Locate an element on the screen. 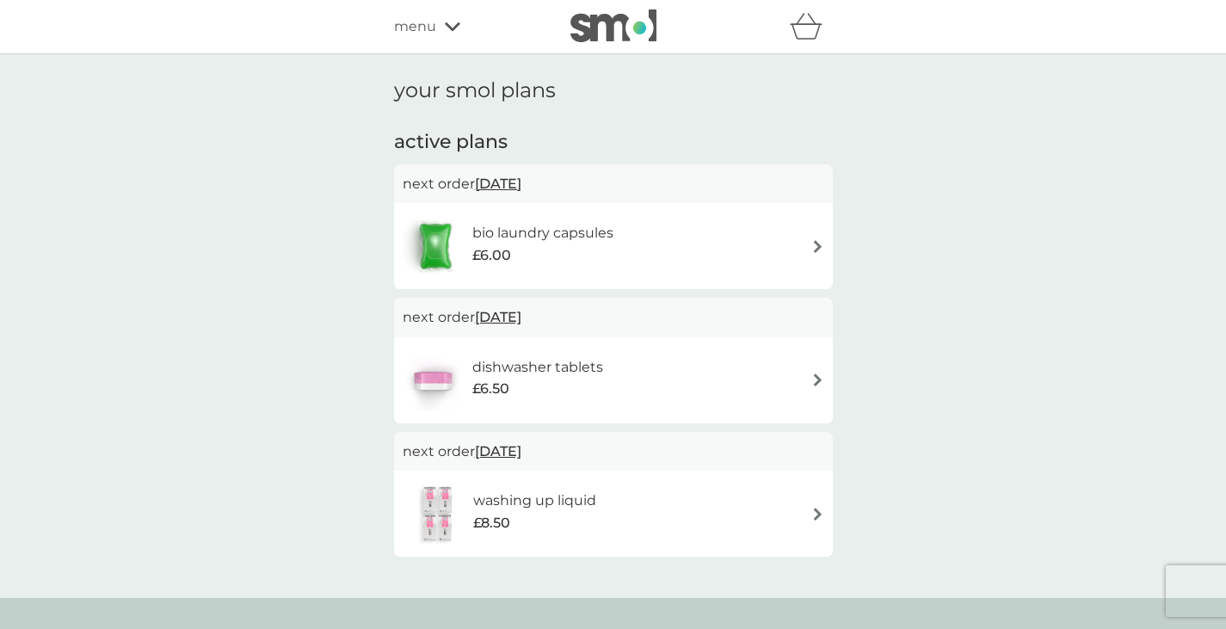 This screenshot has width=1226, height=629. span: menu is located at coordinates (415, 27).